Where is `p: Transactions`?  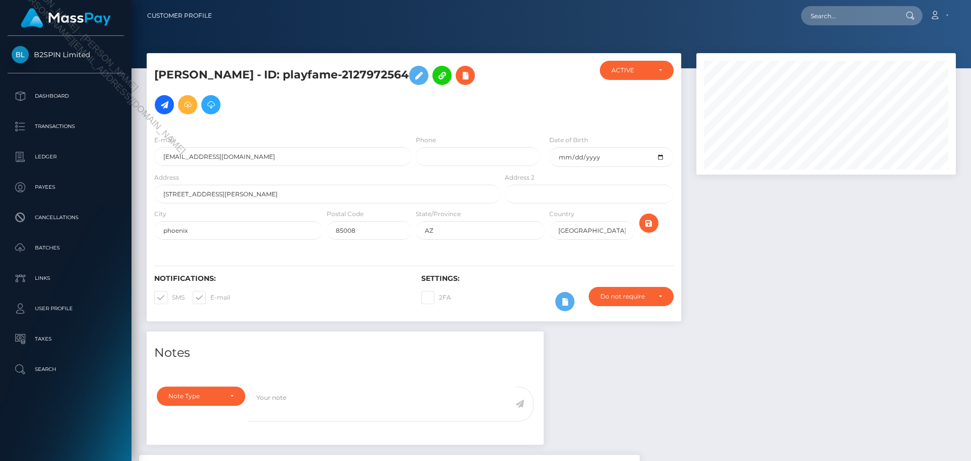
p: Transactions is located at coordinates (66, 126).